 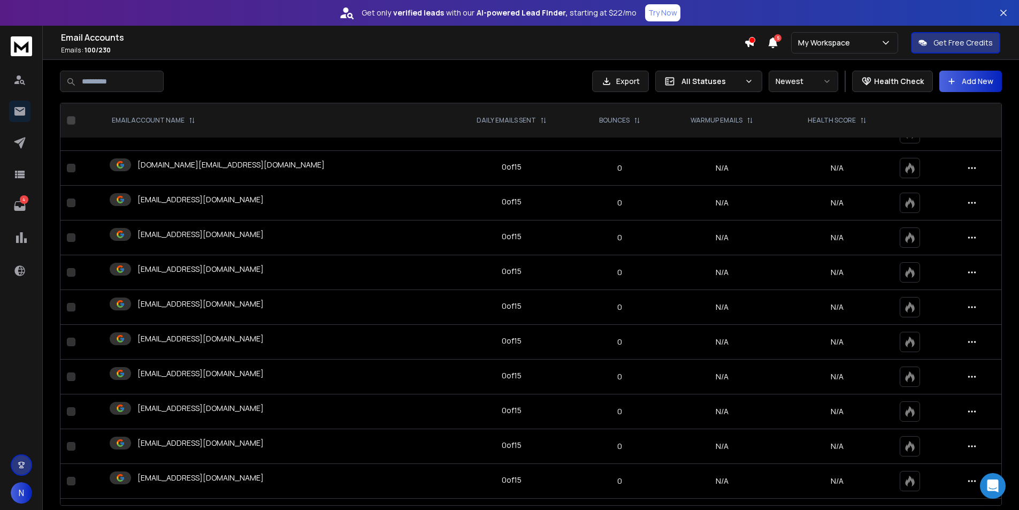 I want to click on p: Emails :, so click(x=402, y=50).